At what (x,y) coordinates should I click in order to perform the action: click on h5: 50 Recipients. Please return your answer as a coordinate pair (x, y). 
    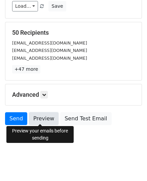
    Looking at the image, I should click on (73, 33).